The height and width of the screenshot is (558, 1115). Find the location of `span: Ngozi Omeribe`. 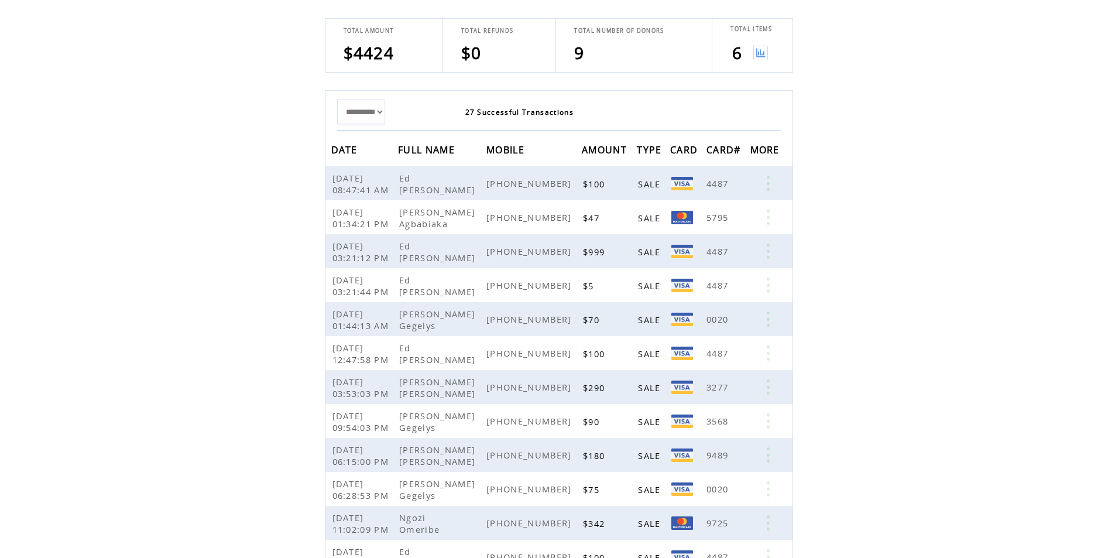

span: Ngozi Omeribe is located at coordinates (421, 523).